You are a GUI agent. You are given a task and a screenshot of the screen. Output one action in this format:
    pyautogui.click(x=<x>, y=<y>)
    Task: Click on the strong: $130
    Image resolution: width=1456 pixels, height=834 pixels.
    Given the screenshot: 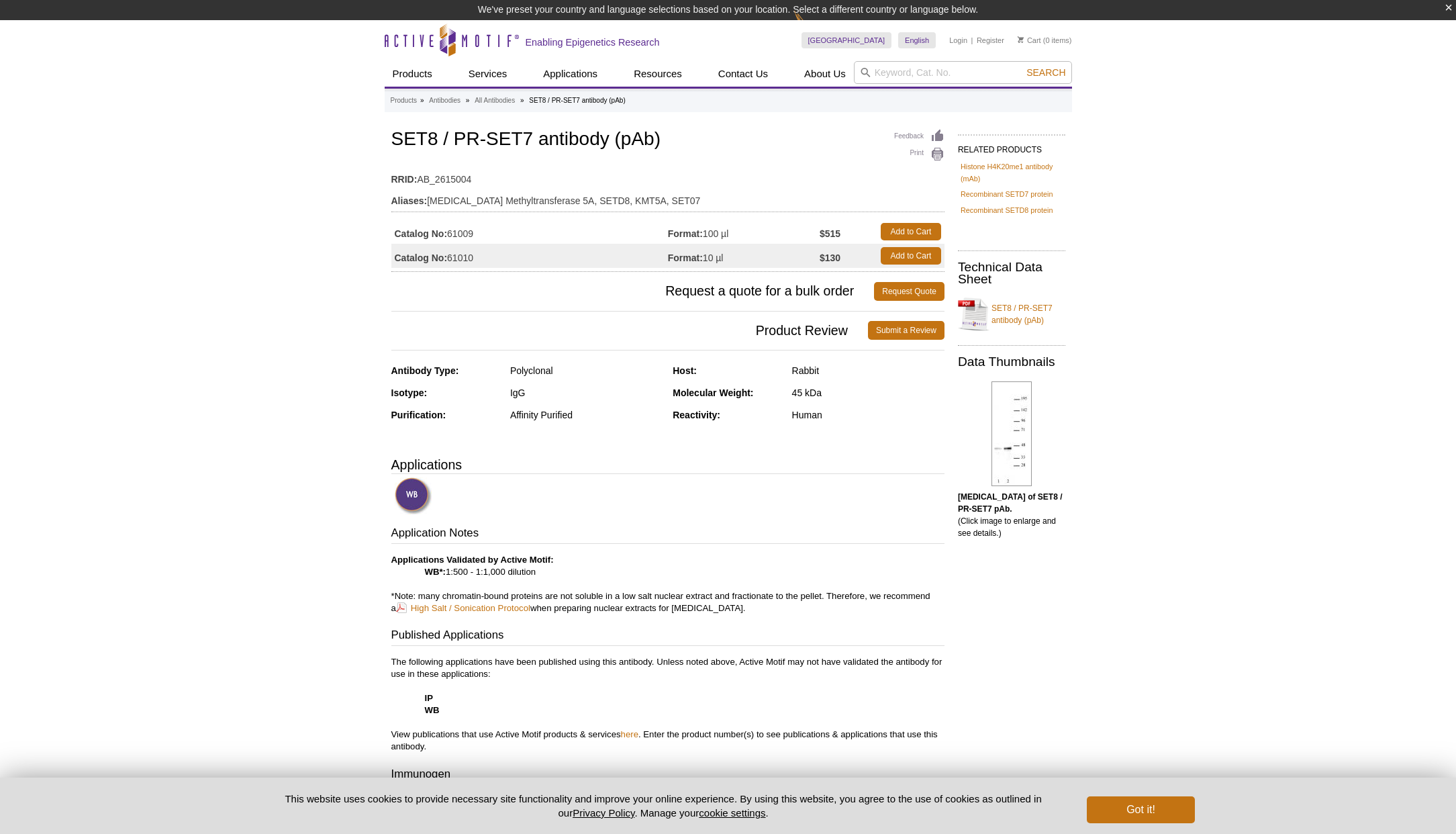 What is the action you would take?
    pyautogui.click(x=830, y=258)
    